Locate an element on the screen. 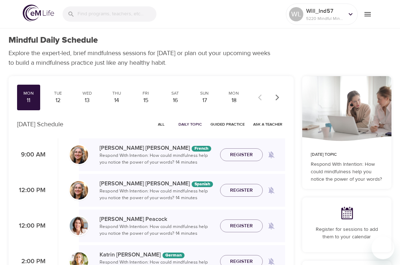  div: Wed is located at coordinates (87, 93).